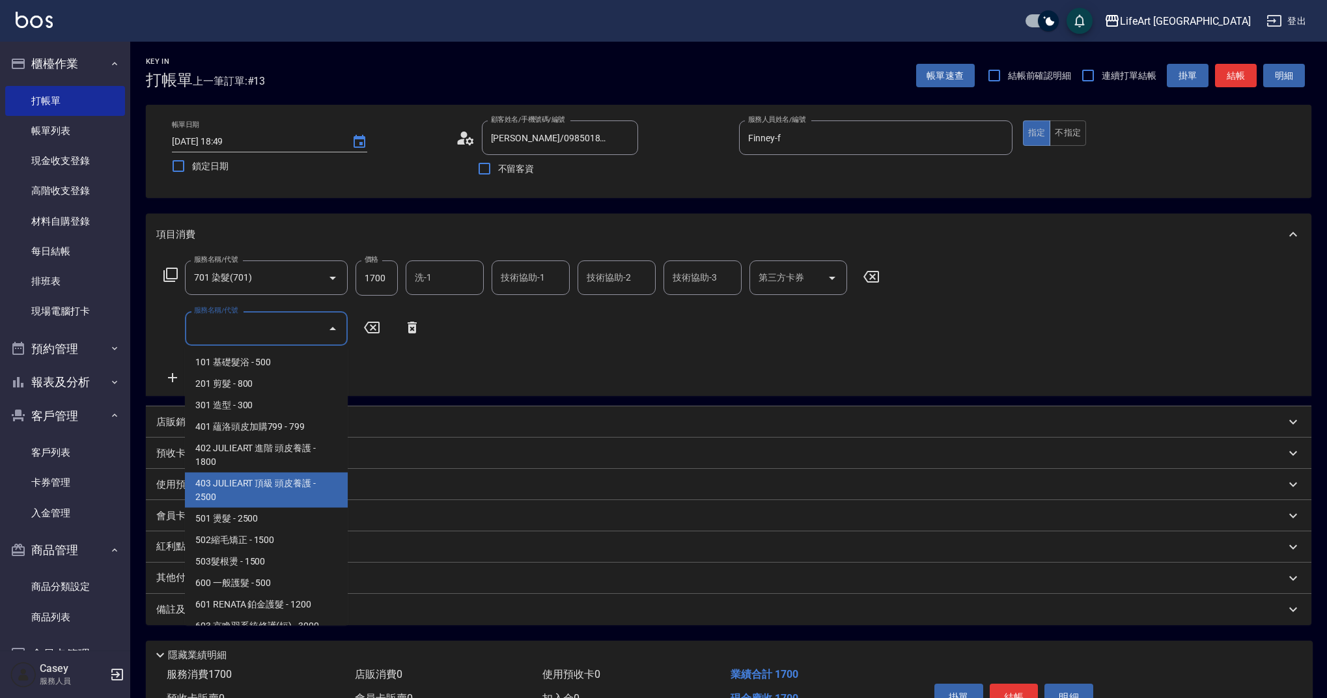 This screenshot has width=1327, height=698. I want to click on a: 商品列表, so click(65, 617).